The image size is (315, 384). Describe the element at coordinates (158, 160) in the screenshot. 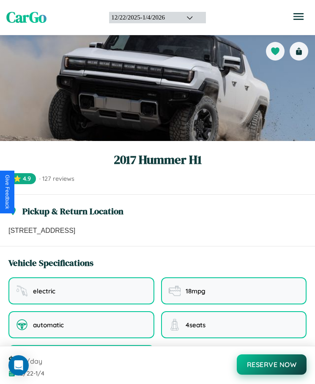

I see `h1: 2017 Hummer H1` at that location.